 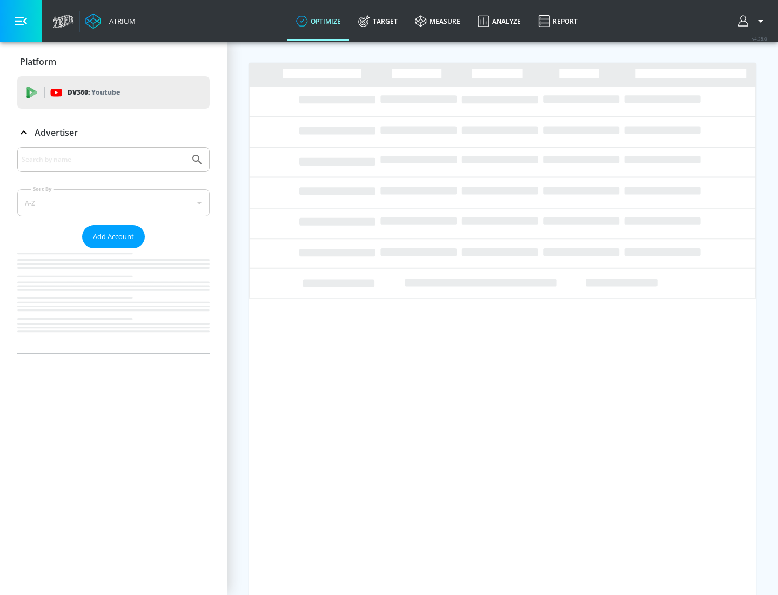 I want to click on label: Sort By, so click(x=42, y=189).